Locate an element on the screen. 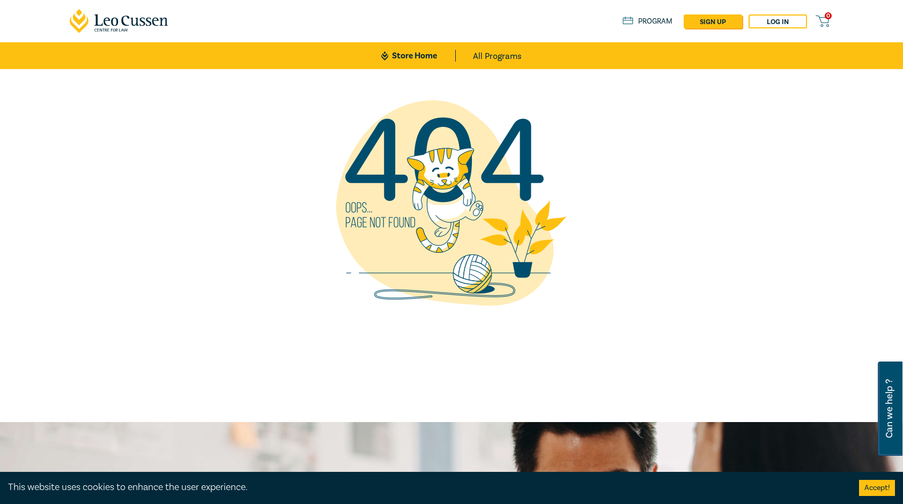  div: This website uses cookies to enhance the user experience. is located at coordinates (425, 488).